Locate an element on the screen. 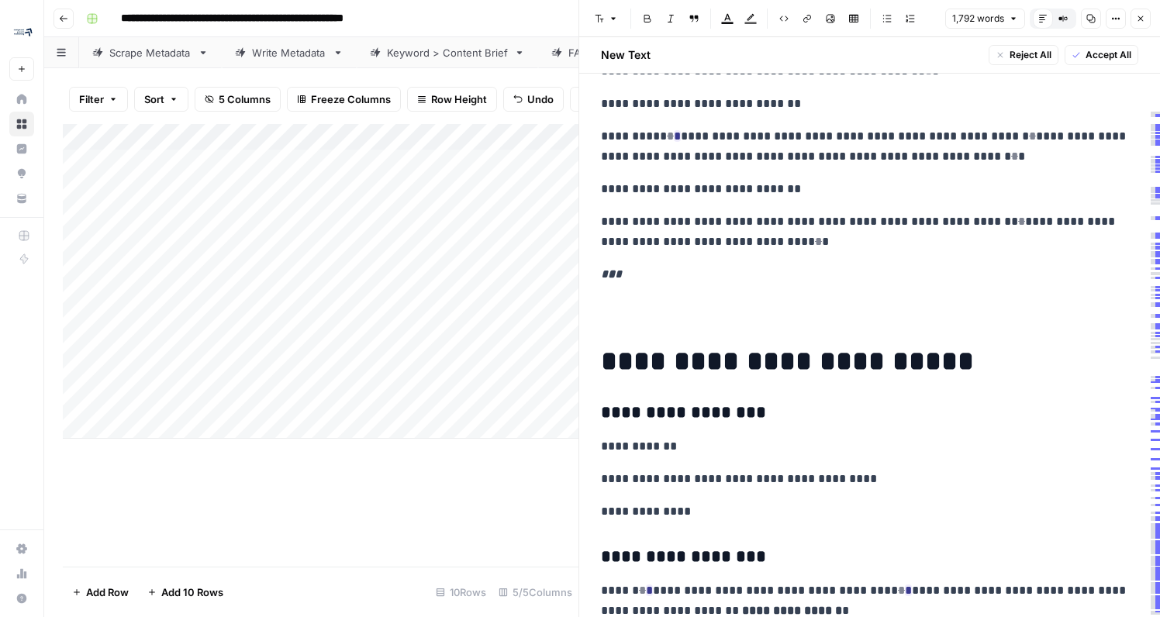 Image resolution: width=1160 pixels, height=617 pixels. button: Reject All is located at coordinates (1023, 55).